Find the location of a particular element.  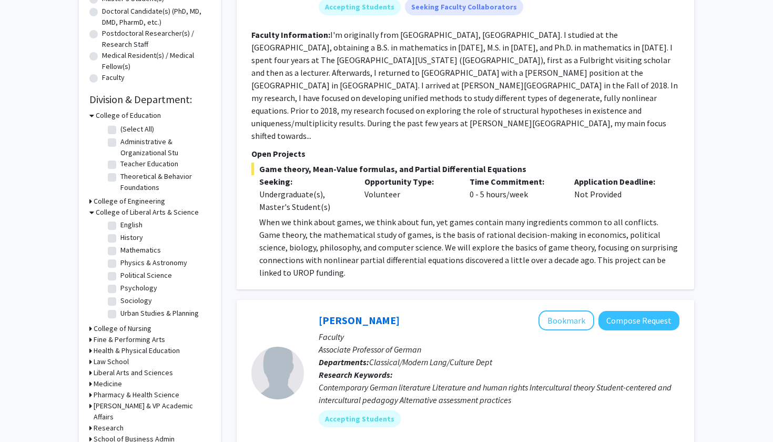

label: Physics & Astronomy is located at coordinates (154, 263).